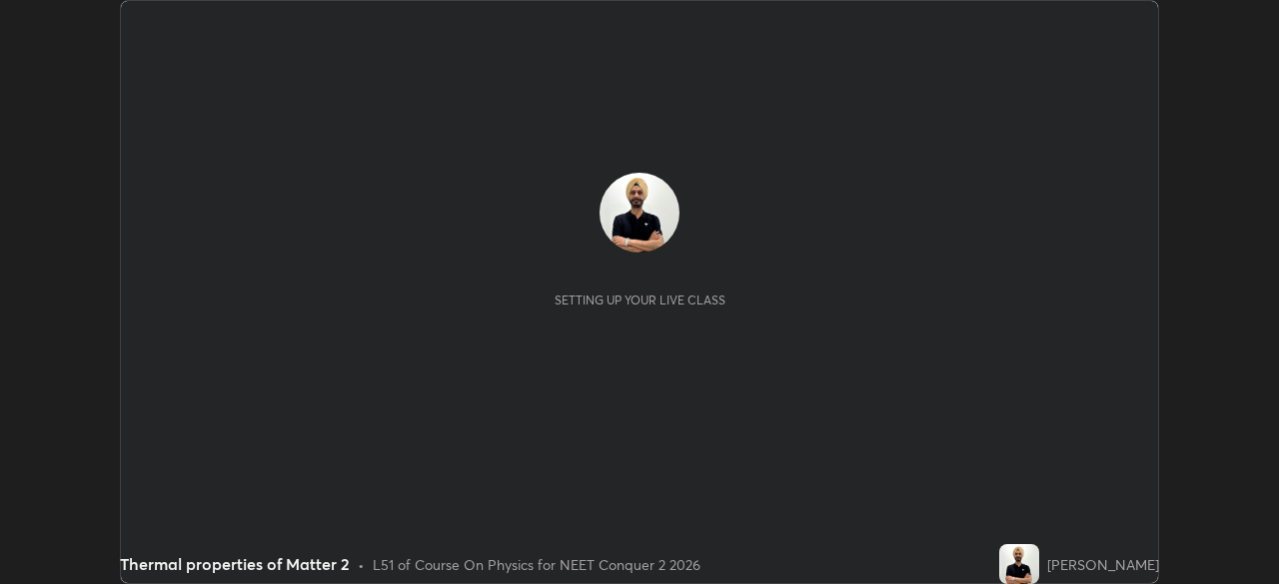 The image size is (1279, 584). I want to click on div: Thermal properties of Matter 2, so click(235, 564).